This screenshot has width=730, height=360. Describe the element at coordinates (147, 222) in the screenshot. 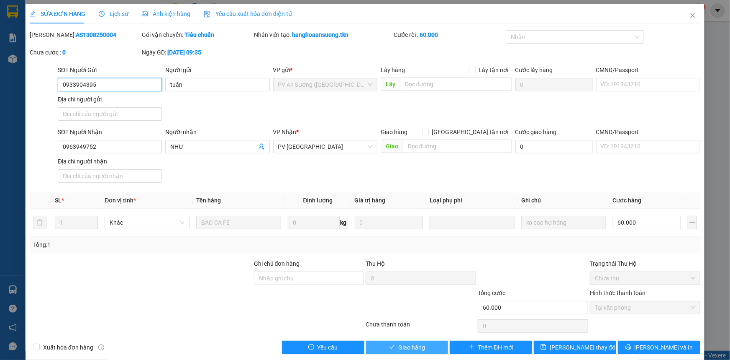

I see `span: Khác` at that location.